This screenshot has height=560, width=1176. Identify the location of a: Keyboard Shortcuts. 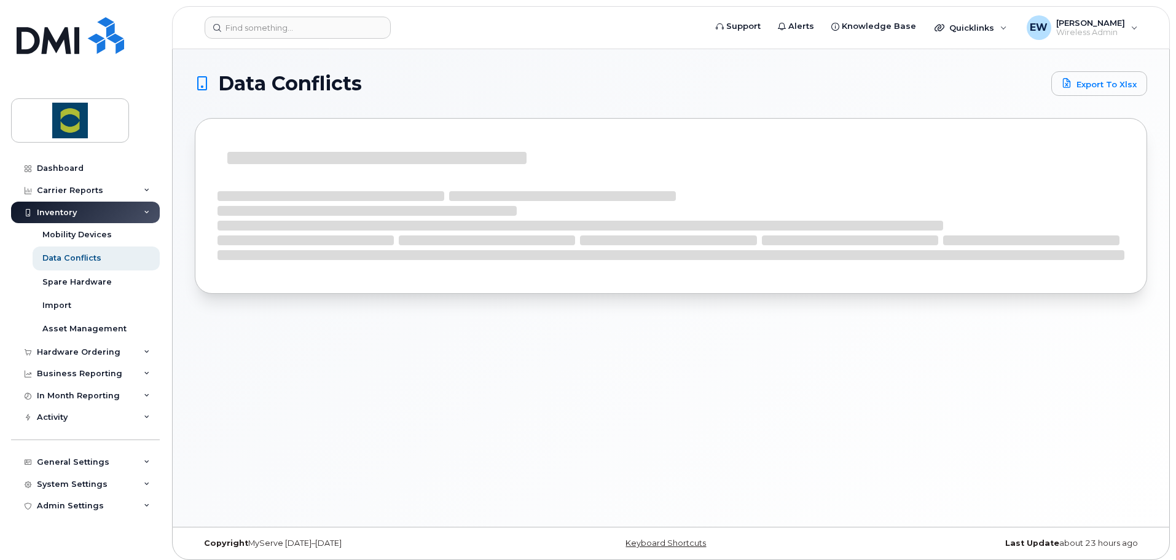
(665, 542).